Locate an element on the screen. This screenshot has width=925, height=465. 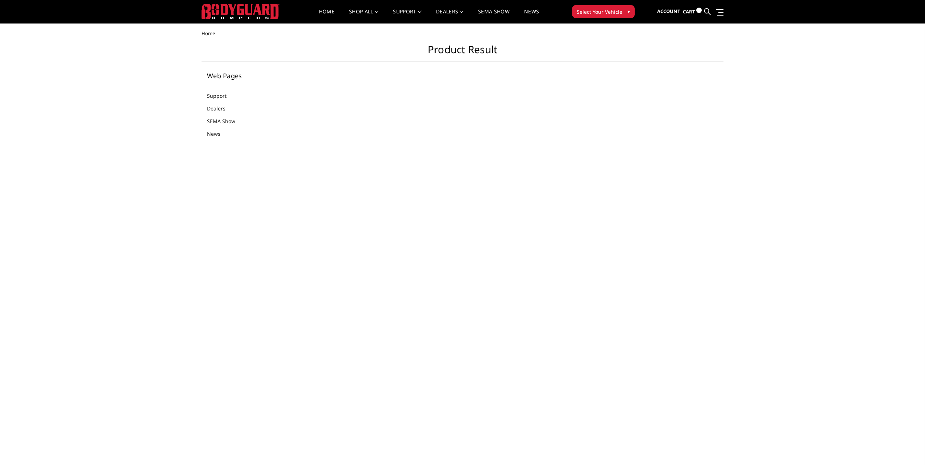
span: Home is located at coordinates (208, 33).